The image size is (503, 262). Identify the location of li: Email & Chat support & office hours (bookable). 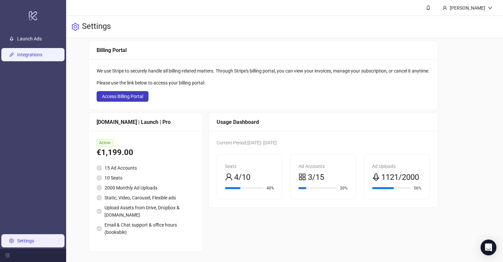
(146, 228).